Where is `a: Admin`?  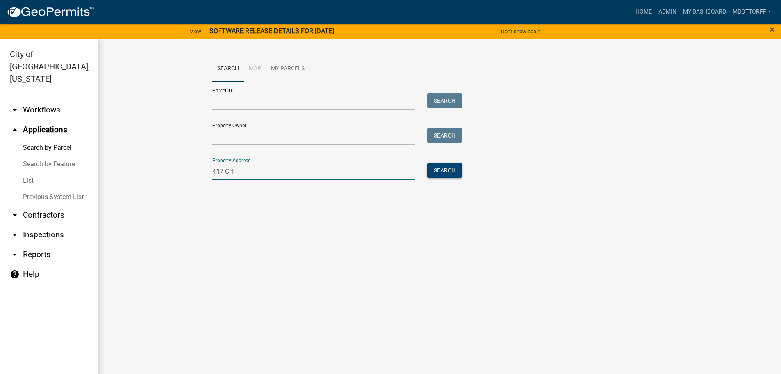
a: Admin is located at coordinates (668, 12).